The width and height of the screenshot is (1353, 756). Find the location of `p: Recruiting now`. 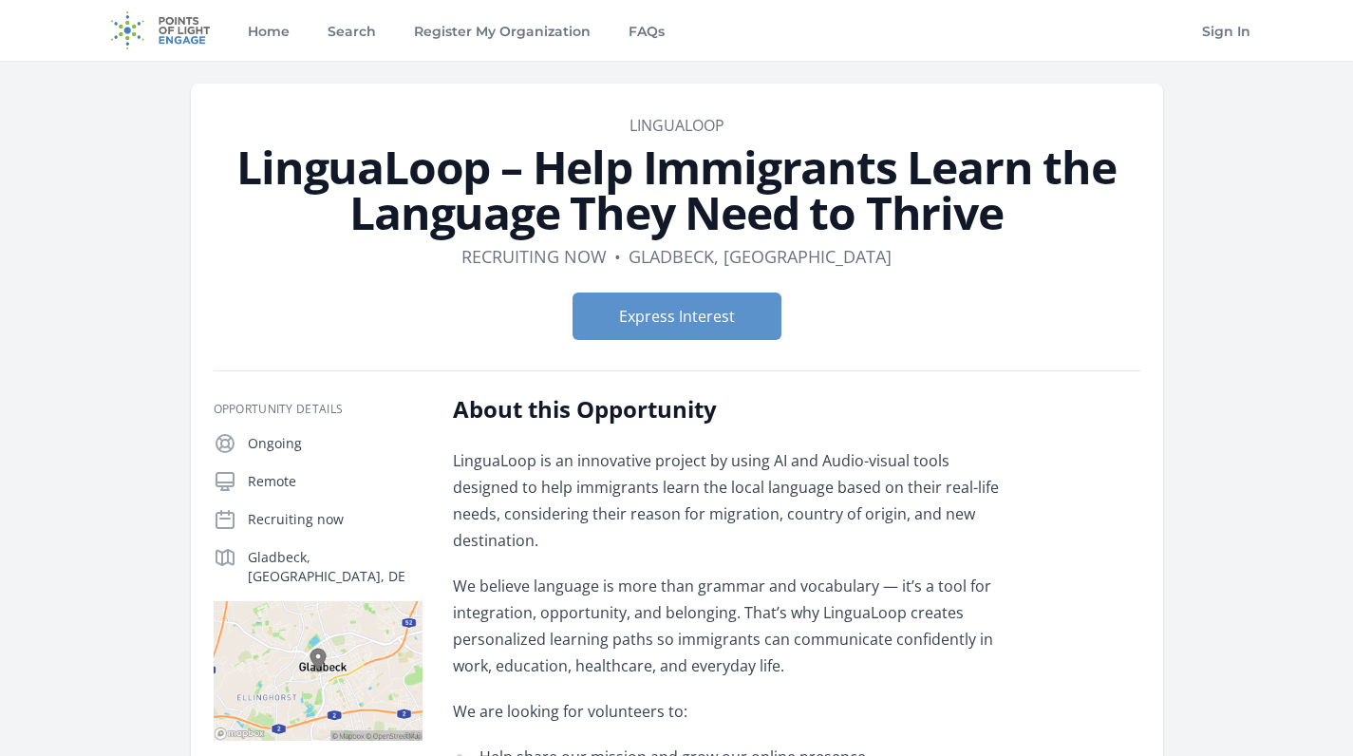

p: Recruiting now is located at coordinates (335, 519).